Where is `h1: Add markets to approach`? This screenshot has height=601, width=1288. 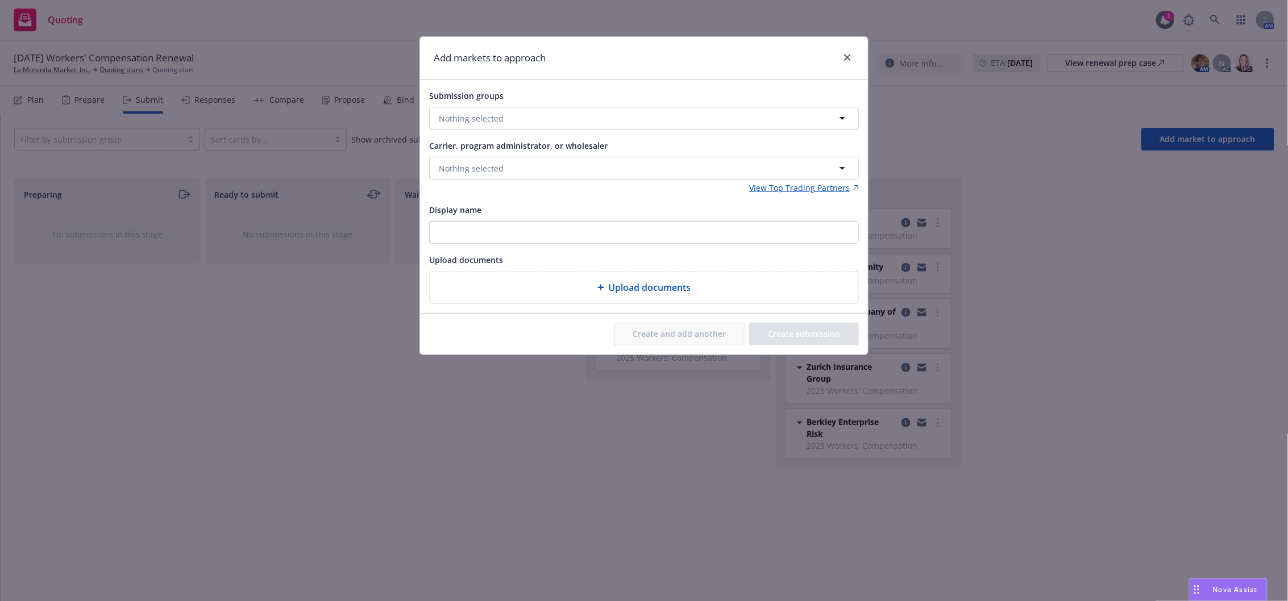
h1: Add markets to approach is located at coordinates (489, 58).